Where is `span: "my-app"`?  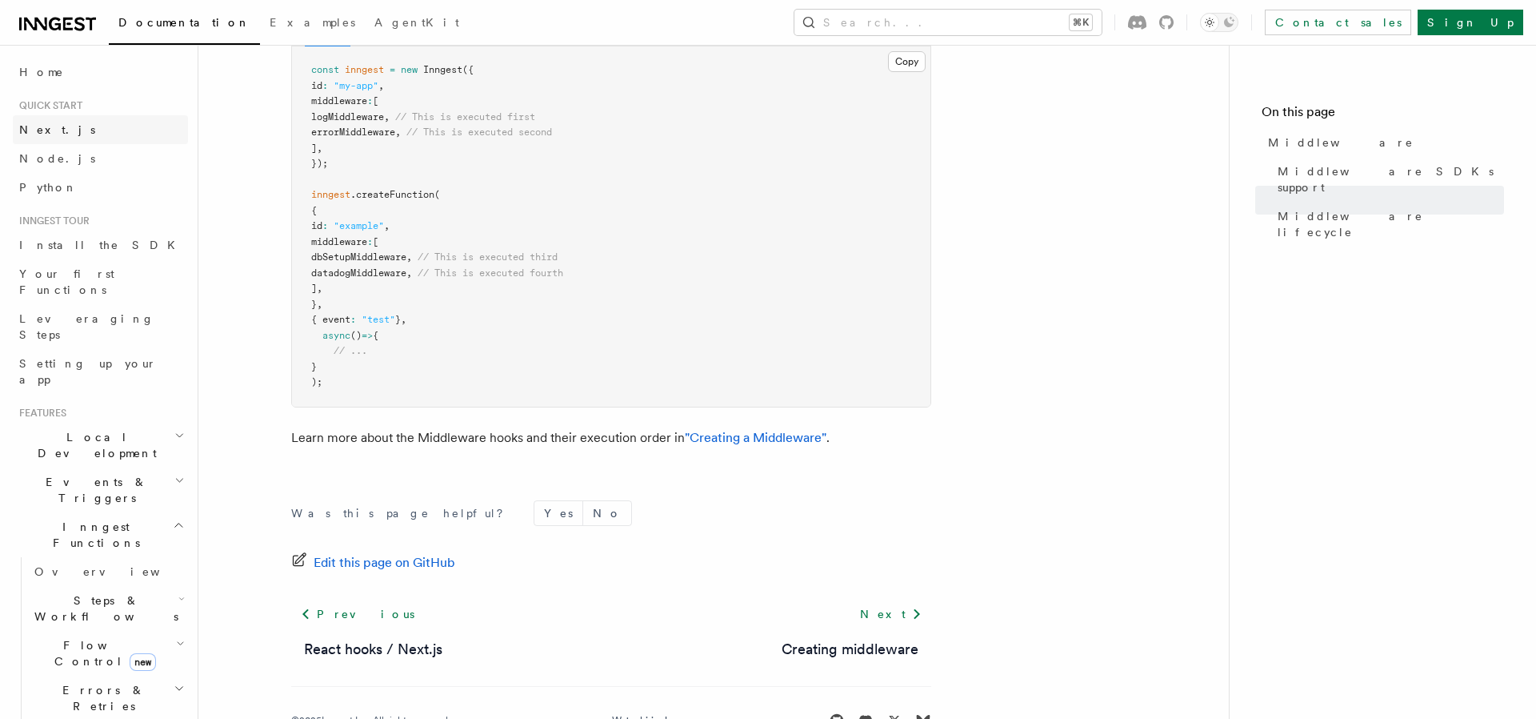
span: "my-app" is located at coordinates (356, 86).